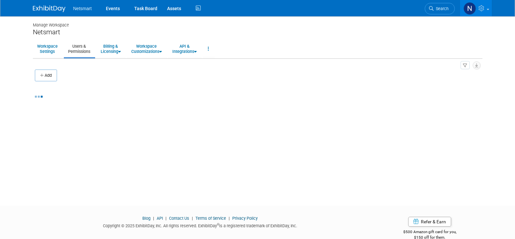 This screenshot has width=515, height=239. Describe the element at coordinates (470, 8) in the screenshot. I see `img: Nina Finn` at that location.